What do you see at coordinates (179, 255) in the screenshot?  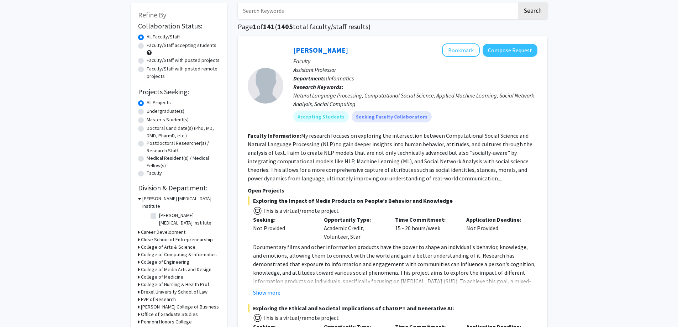 I see `h3: College of Computing & Informatics` at bounding box center [179, 255].